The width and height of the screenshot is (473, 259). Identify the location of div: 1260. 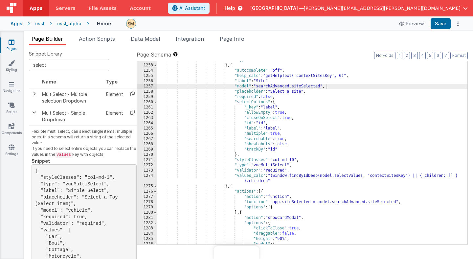
(147, 102).